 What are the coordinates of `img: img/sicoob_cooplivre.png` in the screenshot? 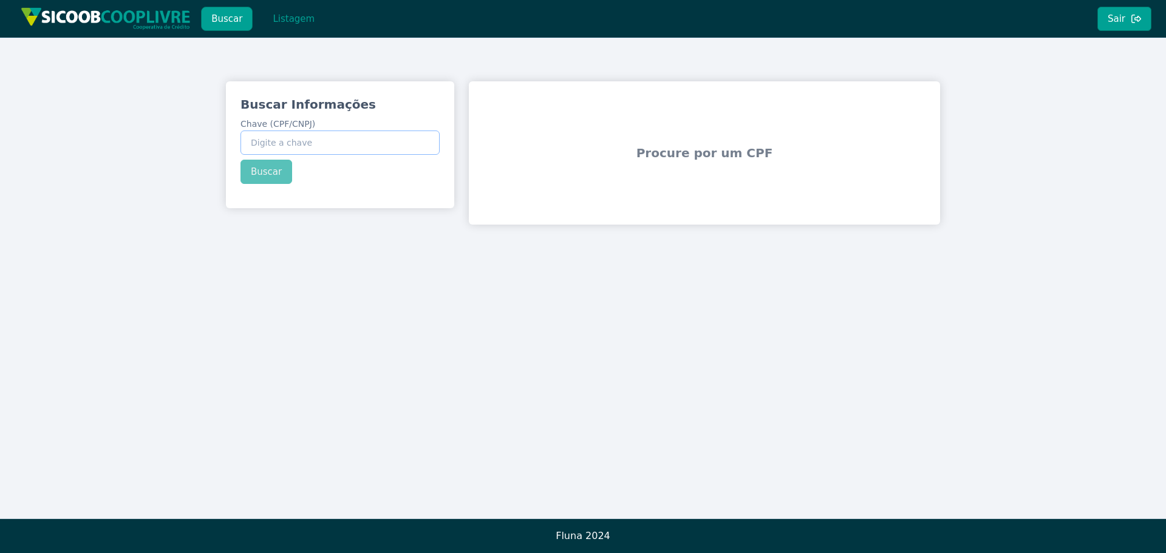 It's located at (106, 18).